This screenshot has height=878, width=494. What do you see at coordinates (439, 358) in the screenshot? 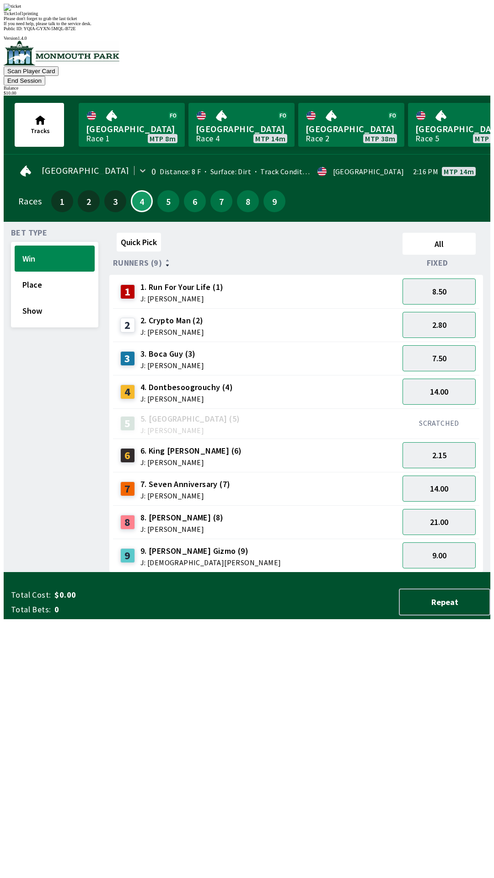
I see `button: 7.50` at bounding box center [439, 358].